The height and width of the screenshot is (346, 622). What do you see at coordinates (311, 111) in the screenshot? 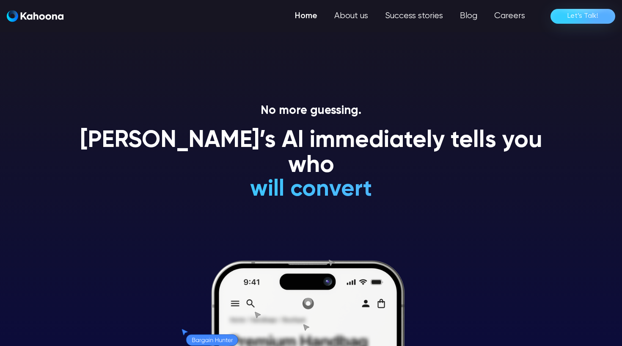
I see `p: No more guessing.` at bounding box center [311, 111].